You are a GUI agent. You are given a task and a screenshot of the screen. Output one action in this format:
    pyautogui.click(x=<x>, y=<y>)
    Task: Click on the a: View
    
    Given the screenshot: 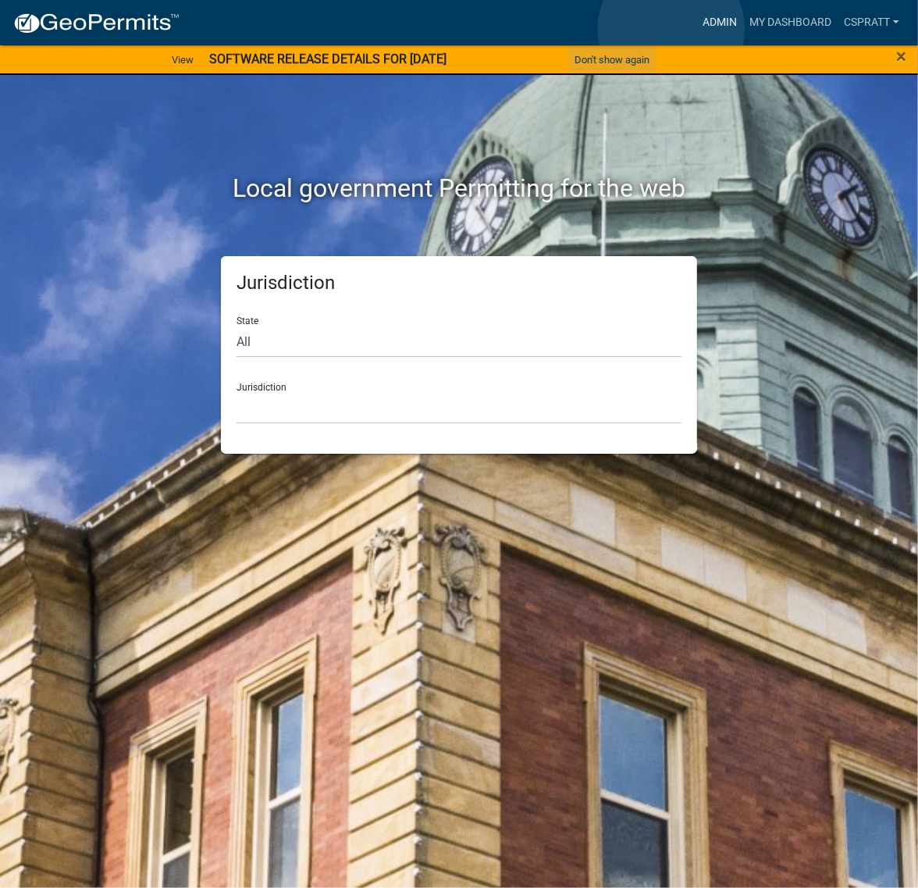 What is the action you would take?
    pyautogui.click(x=183, y=59)
    